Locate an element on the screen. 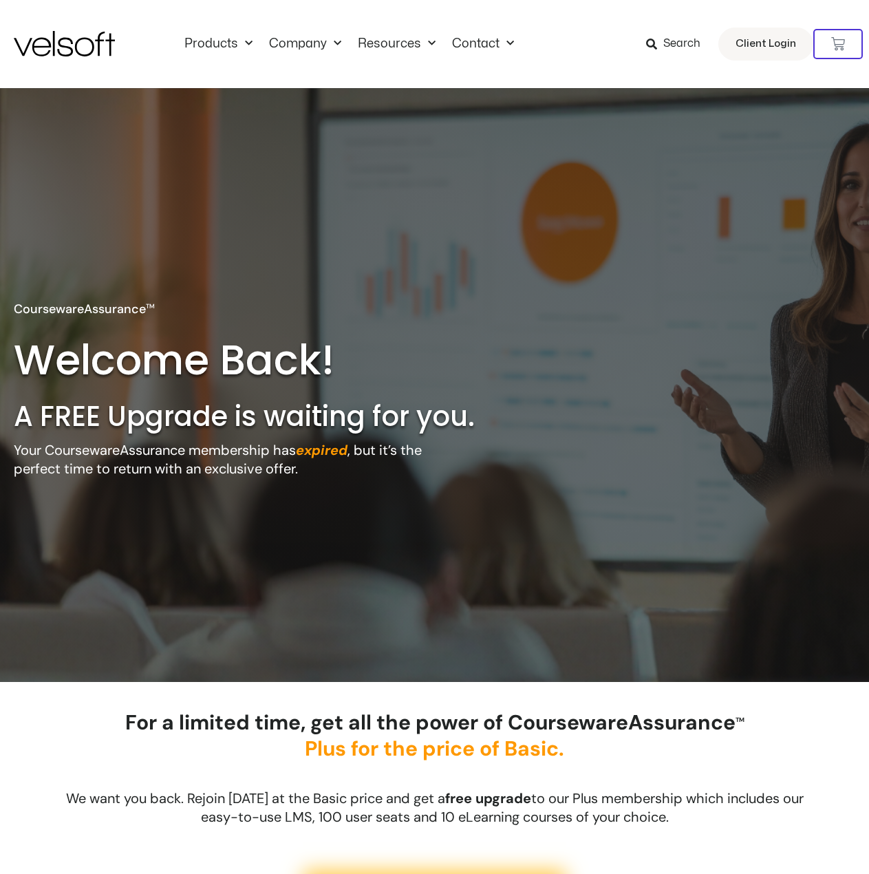 The height and width of the screenshot is (874, 869). a: Search is located at coordinates (678, 44).